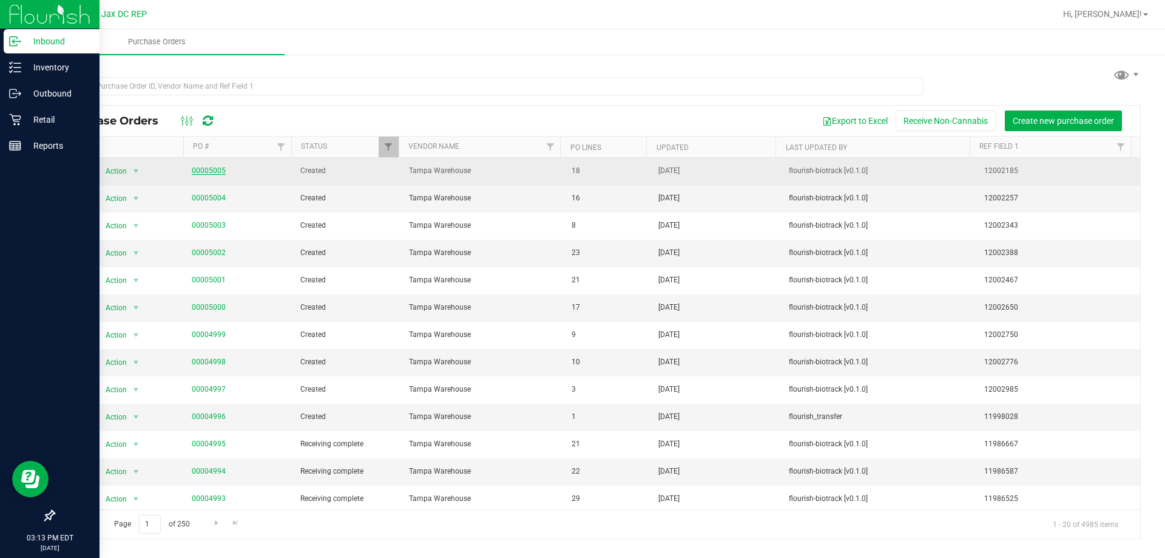 This screenshot has width=1165, height=558. Describe the element at coordinates (50, 538) in the screenshot. I see `p: 03:13 PM EDT` at that location.